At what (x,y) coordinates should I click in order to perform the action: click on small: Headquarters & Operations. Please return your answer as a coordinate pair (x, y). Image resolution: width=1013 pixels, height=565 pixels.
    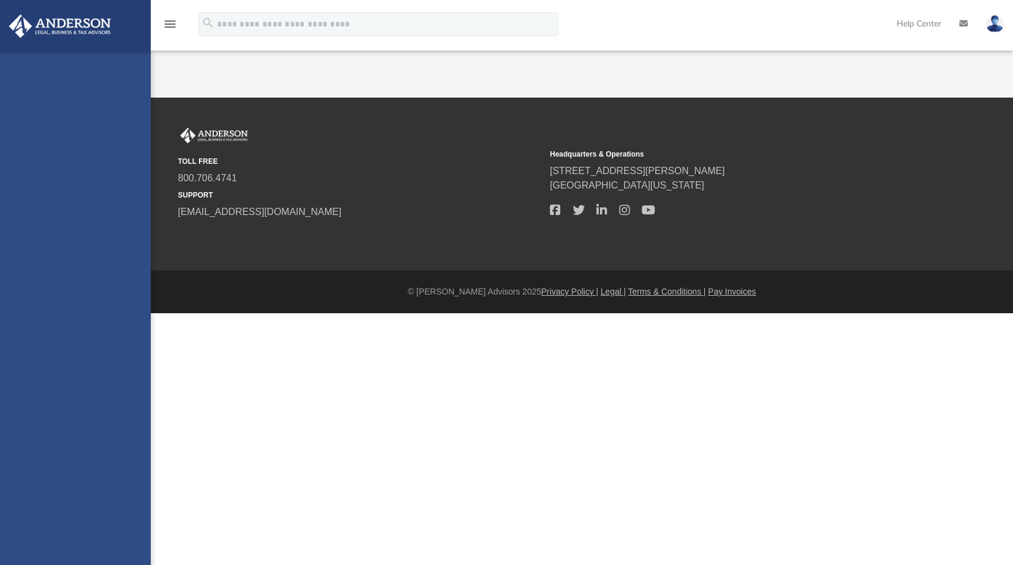
    Looking at the image, I should click on (731, 154).